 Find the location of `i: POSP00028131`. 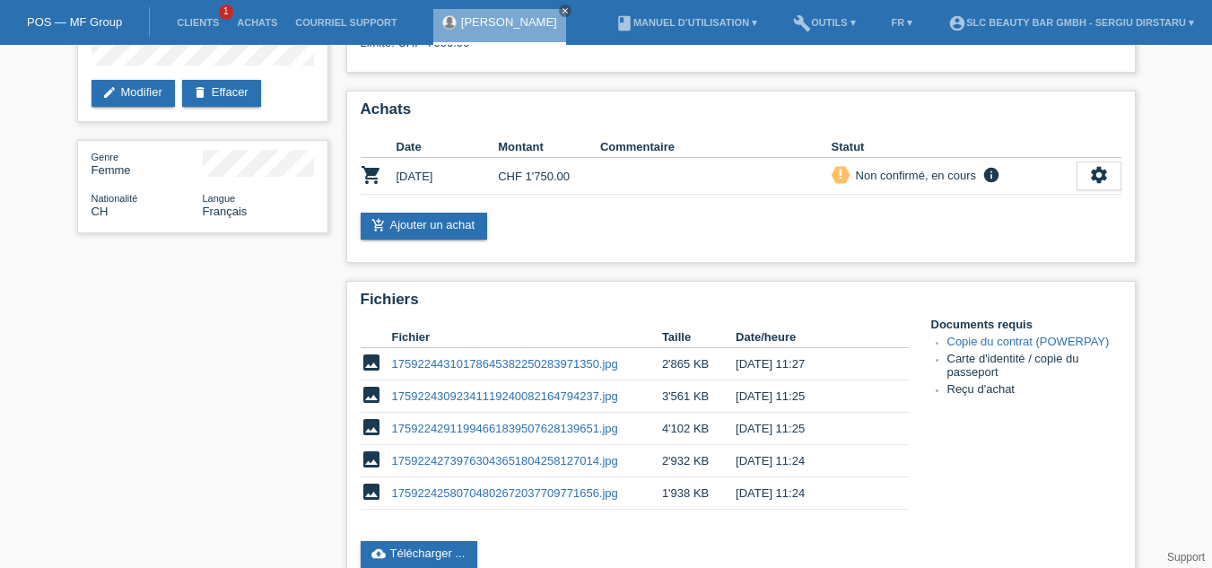

i: POSP00028131 is located at coordinates (371, 175).